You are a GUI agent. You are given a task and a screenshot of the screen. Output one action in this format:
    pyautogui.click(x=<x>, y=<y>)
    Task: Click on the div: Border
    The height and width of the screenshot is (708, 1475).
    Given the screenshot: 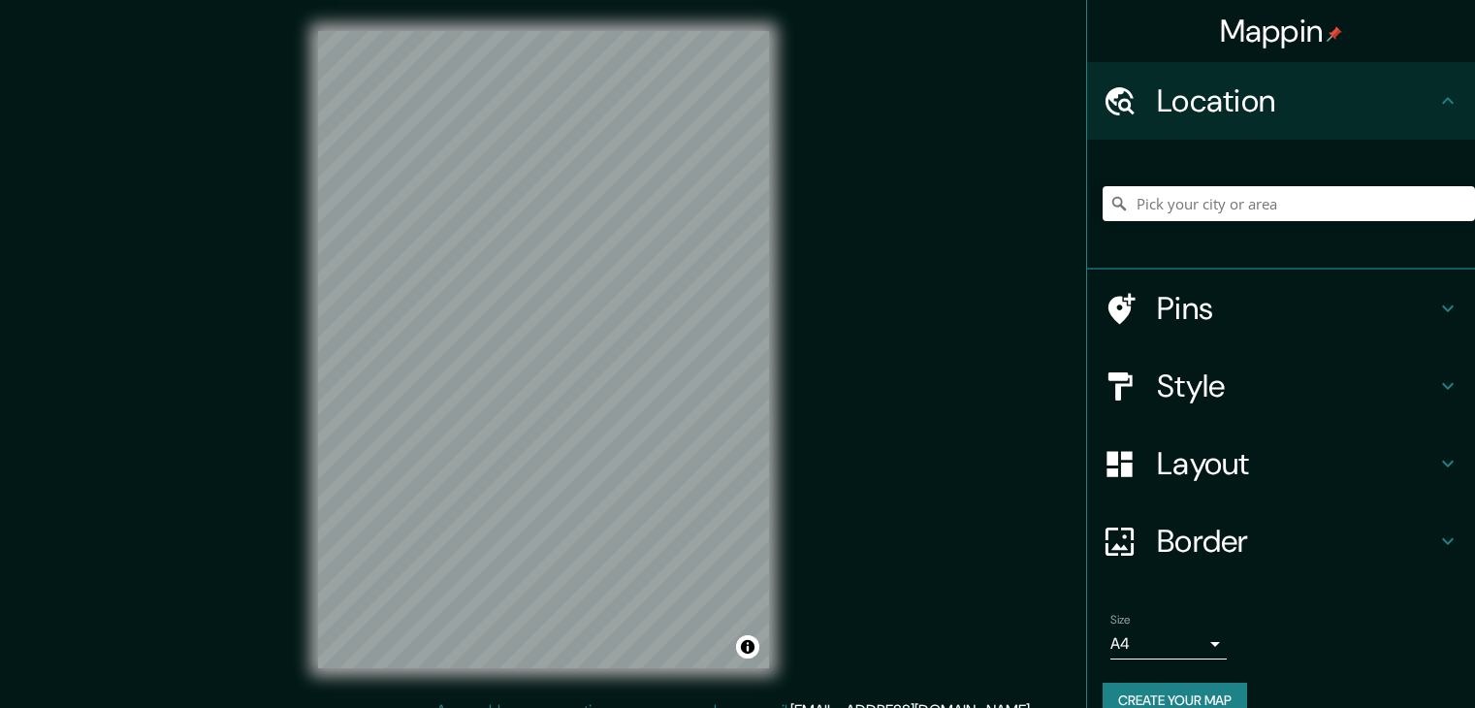 What is the action you would take?
    pyautogui.click(x=1281, y=541)
    